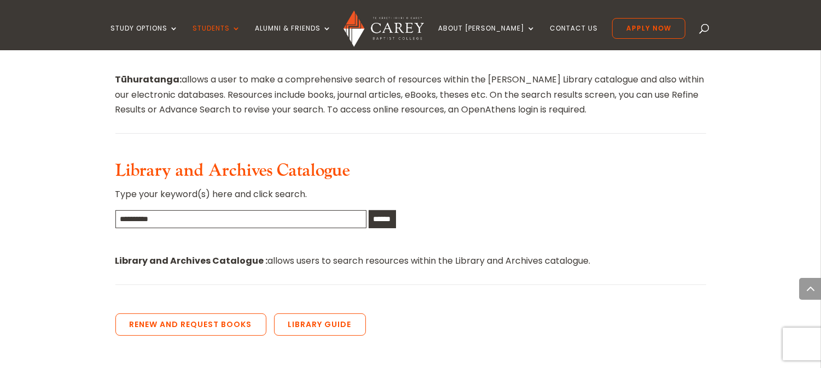 This screenshot has width=821, height=368. What do you see at coordinates (320, 325) in the screenshot?
I see `a: Library Guide` at bounding box center [320, 325].